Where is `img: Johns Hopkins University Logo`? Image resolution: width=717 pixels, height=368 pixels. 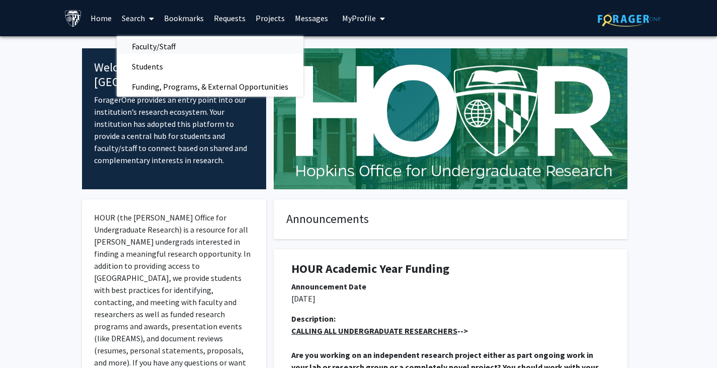 img: Johns Hopkins University Logo is located at coordinates (73, 18).